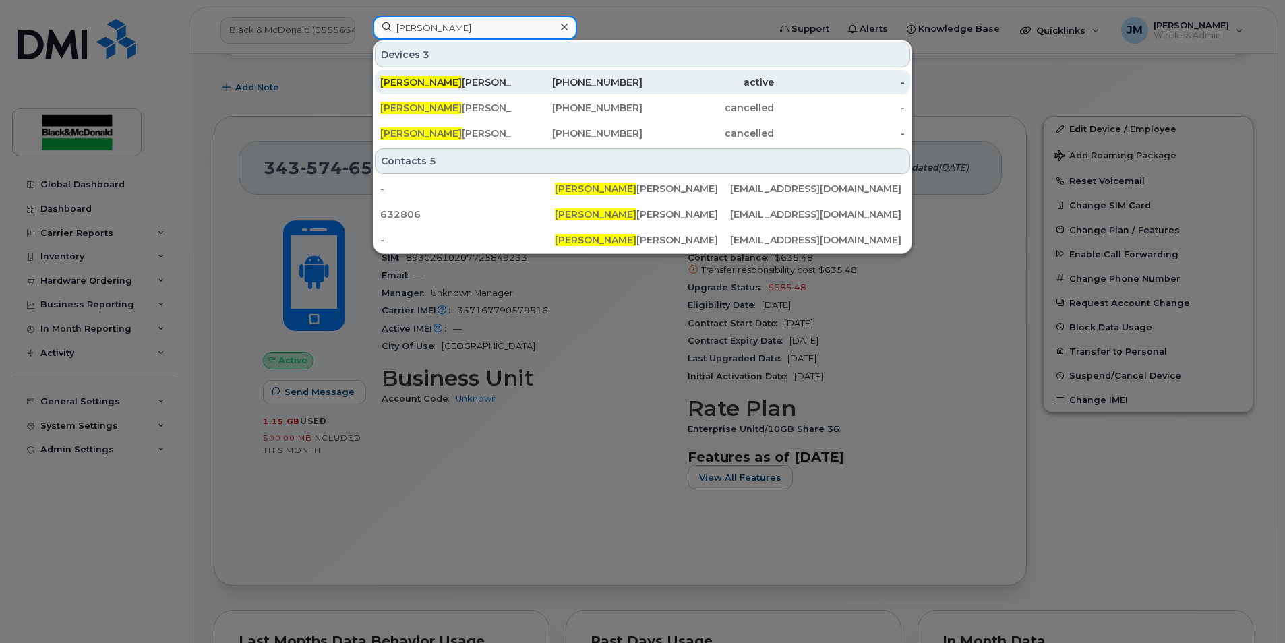  Describe the element at coordinates (426, 55) in the screenshot. I see `span: 3` at that location.